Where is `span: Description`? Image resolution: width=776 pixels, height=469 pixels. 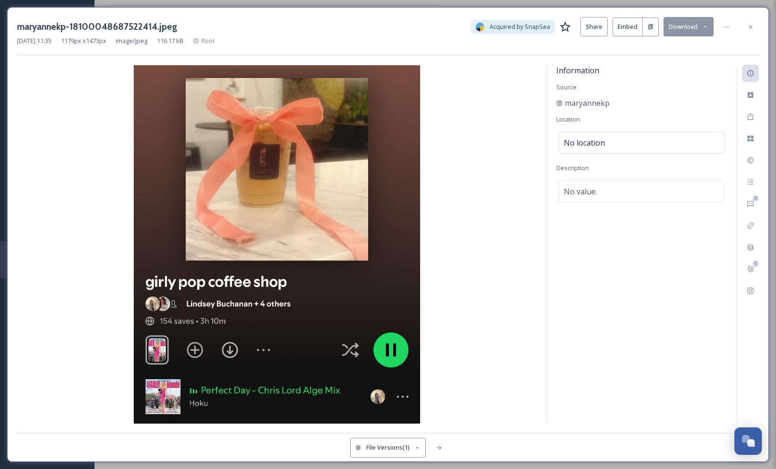 span: Description is located at coordinates (573, 168).